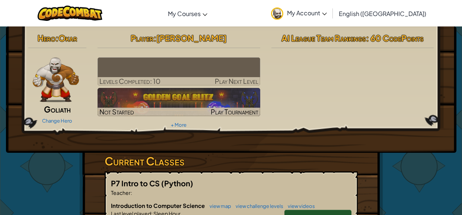 This screenshot has width=462, height=215. What do you see at coordinates (277, 13) in the screenshot?
I see `img: avatar` at bounding box center [277, 13].